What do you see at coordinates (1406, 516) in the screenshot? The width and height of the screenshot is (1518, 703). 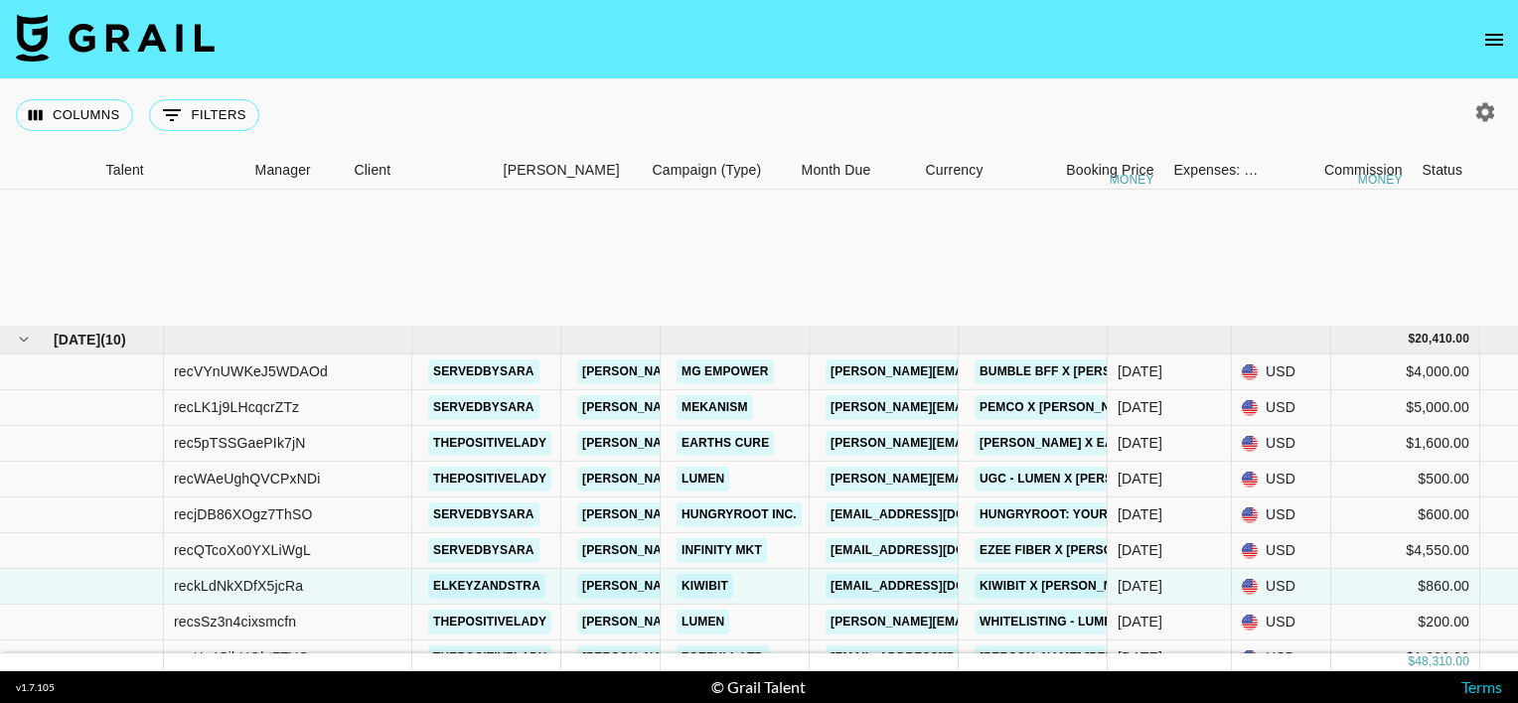 I see `div: $600.00` at bounding box center [1406, 516].